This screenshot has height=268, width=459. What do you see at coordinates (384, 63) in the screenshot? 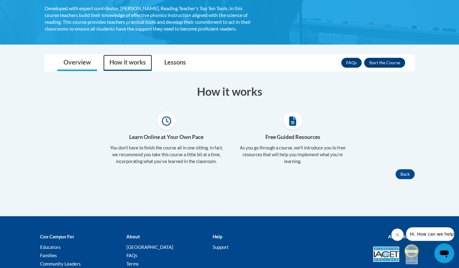
I see `button: Enroll` at bounding box center [384, 63].